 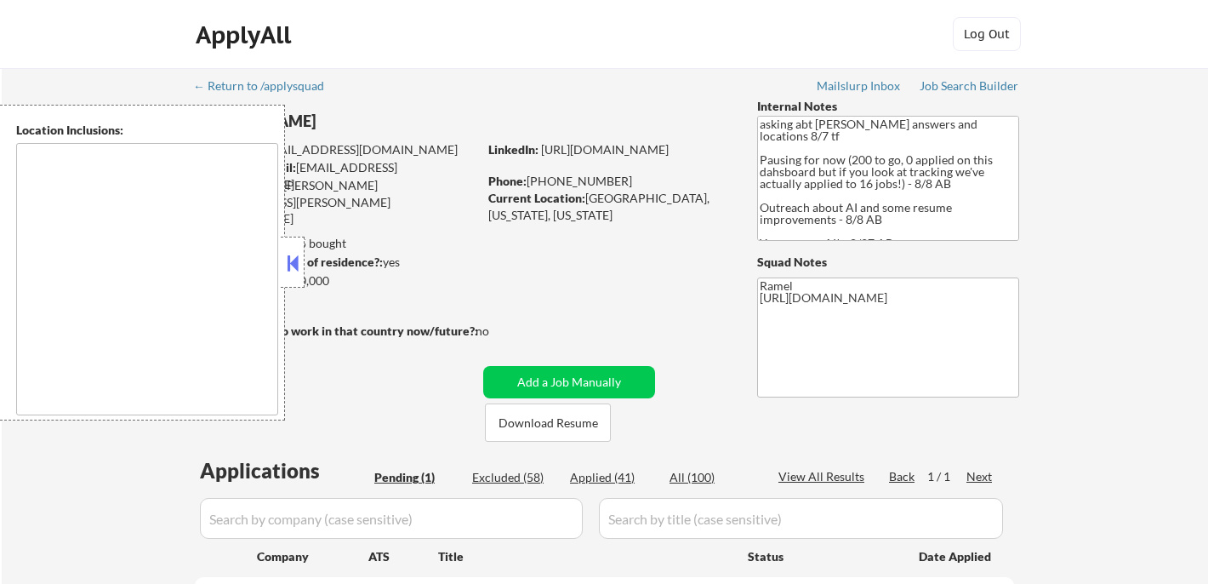 What do you see at coordinates (824, 477) in the screenshot?
I see `div: View All Results` at bounding box center [824, 477].